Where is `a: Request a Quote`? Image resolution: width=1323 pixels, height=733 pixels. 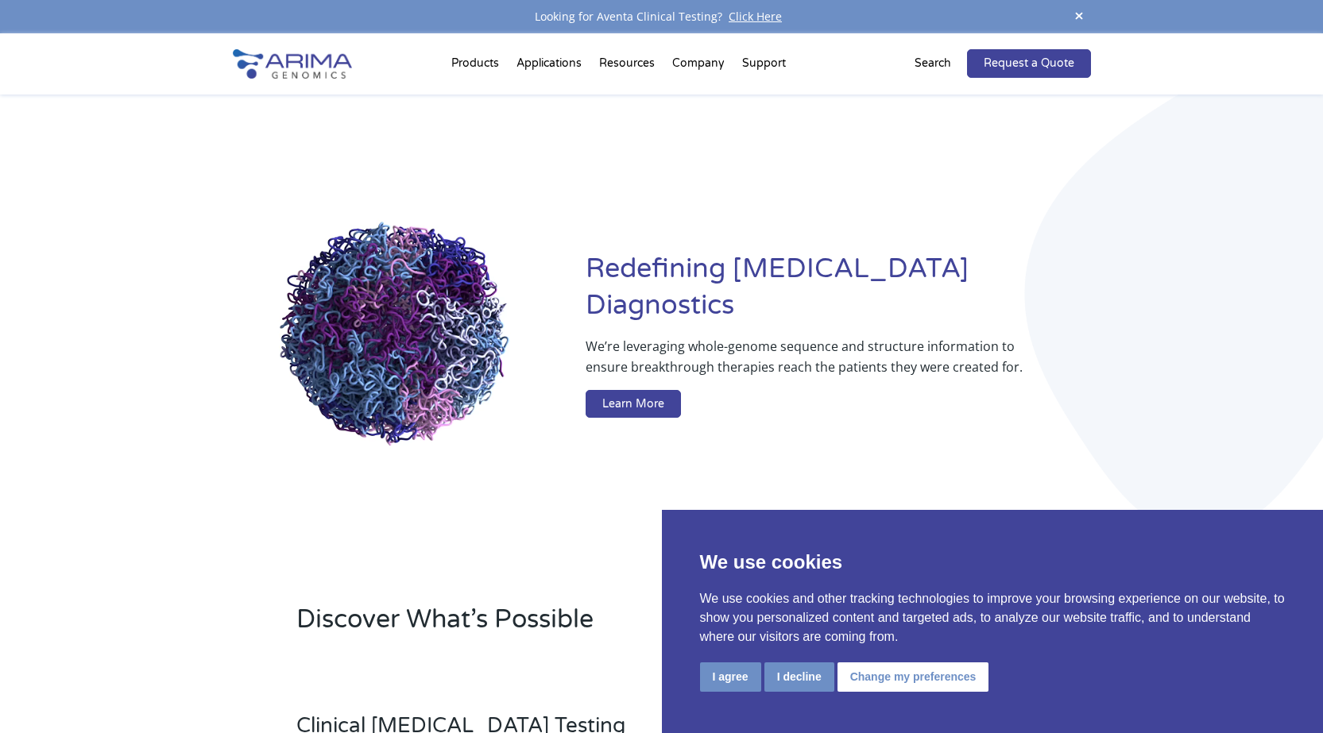
a: Request a Quote is located at coordinates (1029, 64).